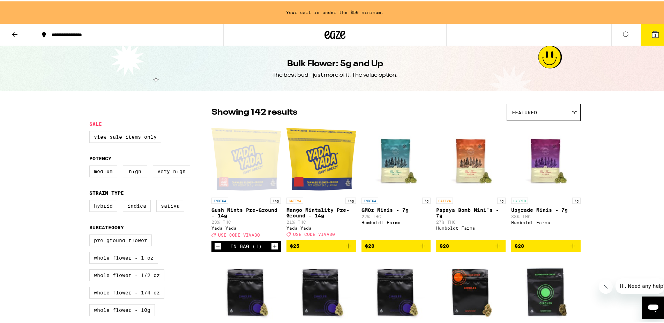  What do you see at coordinates (470, 221) in the screenshot?
I see `p: 27% THC` at bounding box center [470, 221].